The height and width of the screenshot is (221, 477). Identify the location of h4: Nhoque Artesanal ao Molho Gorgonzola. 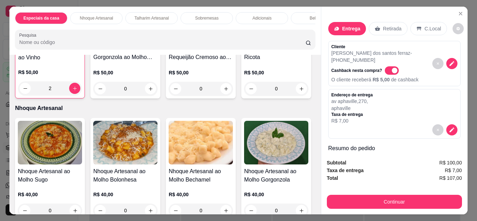
(276, 176).